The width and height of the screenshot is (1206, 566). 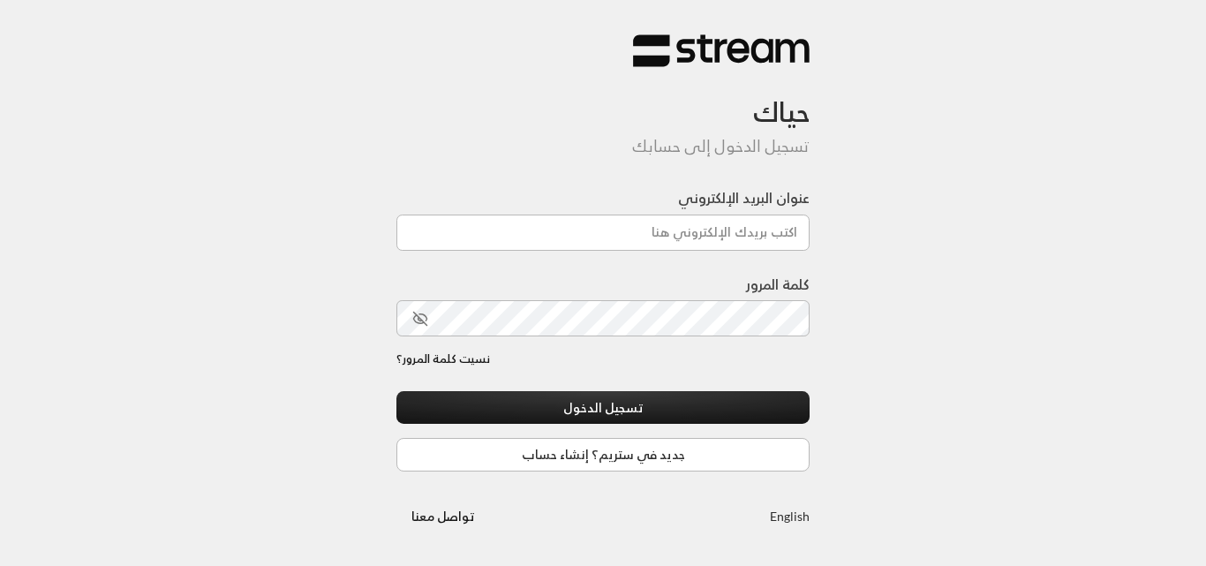 What do you see at coordinates (603, 147) in the screenshot?
I see `h5: تسجيل الدخول إلى حسابك` at bounding box center [603, 147].